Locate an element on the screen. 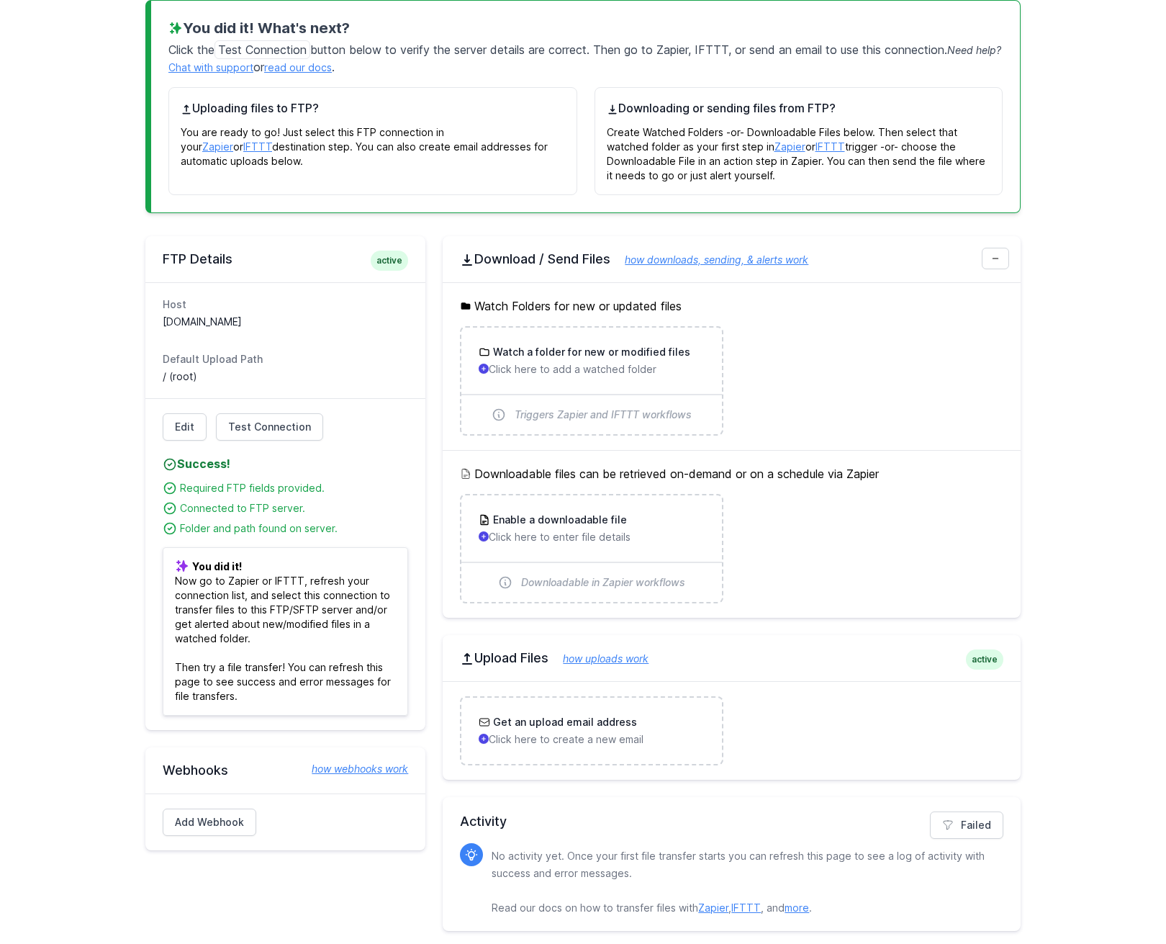 The height and width of the screenshot is (944, 1166). span: Downloadable in Zapier workflows is located at coordinates (603, 582).